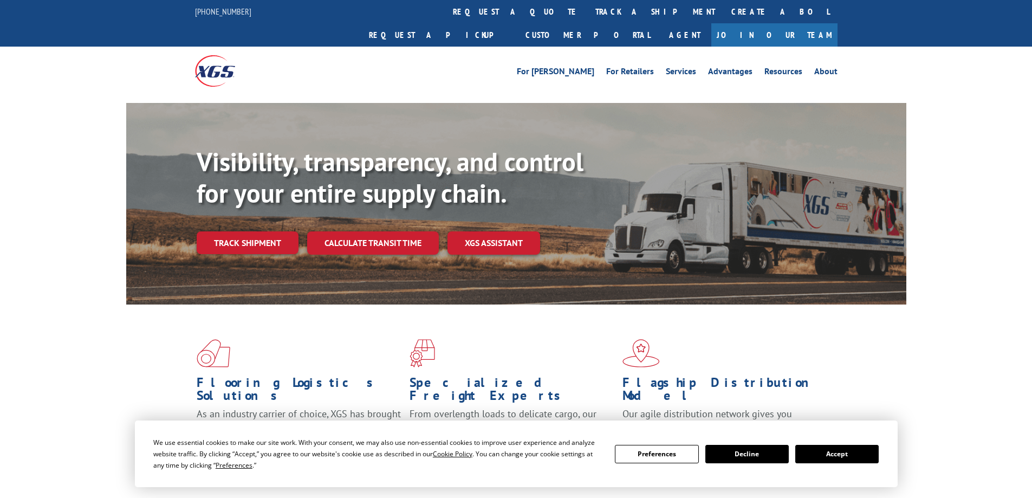 This screenshot has height=498, width=1032. I want to click on b: Visibility, transparency, and control for your entire supply chain., so click(390, 177).